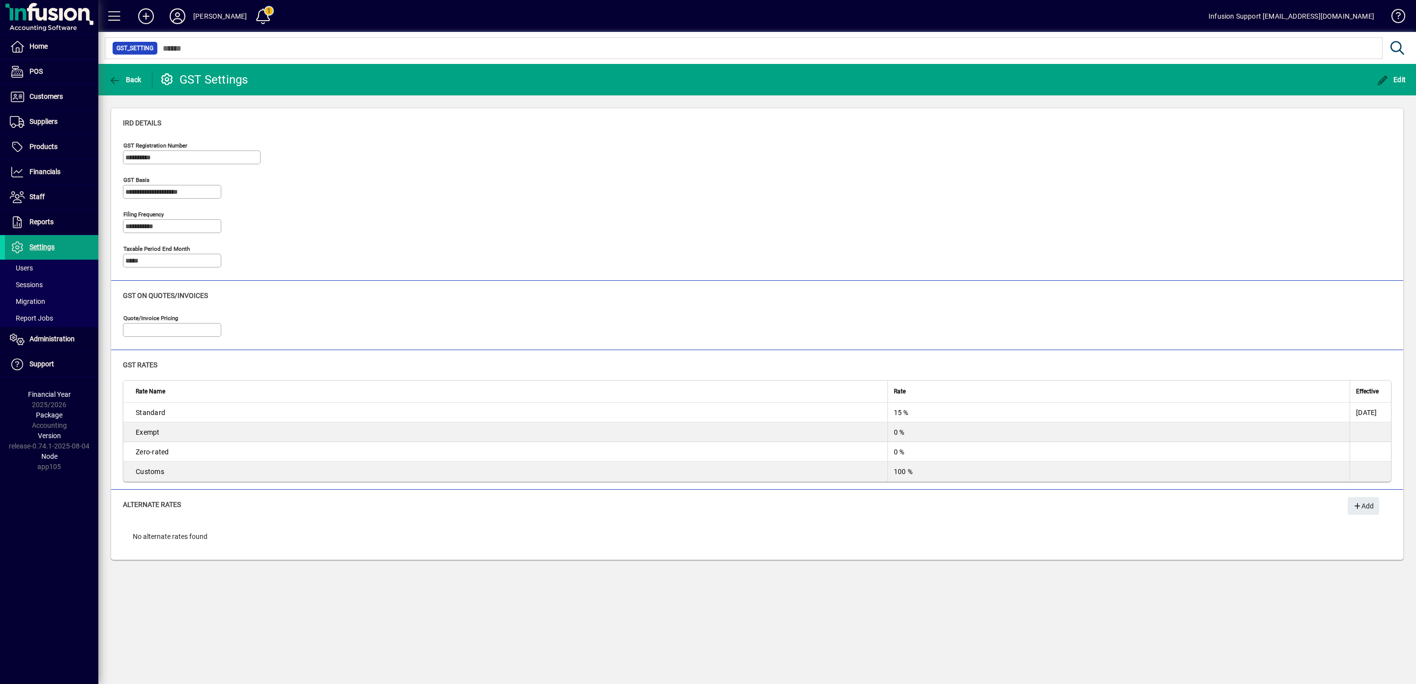 The width and height of the screenshot is (1416, 684). What do you see at coordinates (26, 285) in the screenshot?
I see `span: Sessions` at bounding box center [26, 285].